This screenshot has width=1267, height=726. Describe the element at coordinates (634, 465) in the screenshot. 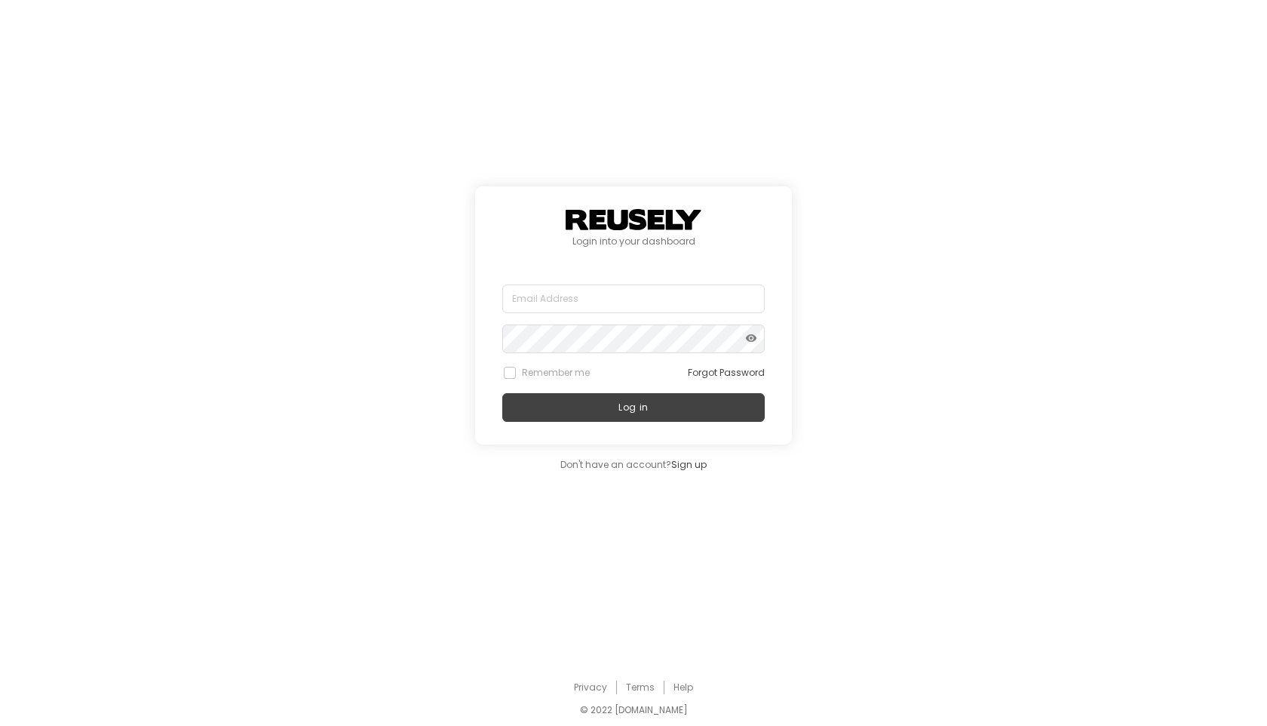

I see `div: Don't have an account?` at that location.